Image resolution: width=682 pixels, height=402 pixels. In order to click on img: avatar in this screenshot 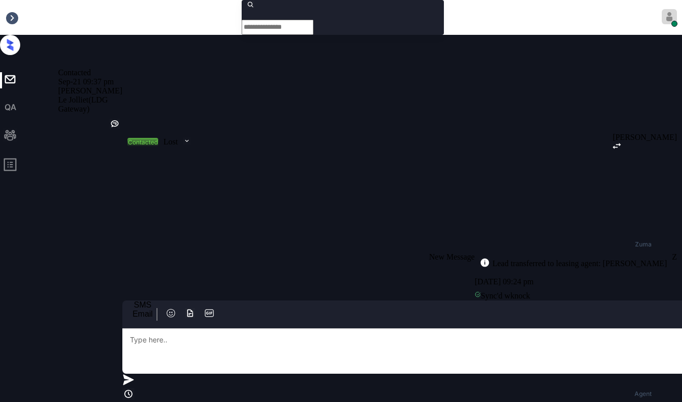, I will do `click(669, 17)`.